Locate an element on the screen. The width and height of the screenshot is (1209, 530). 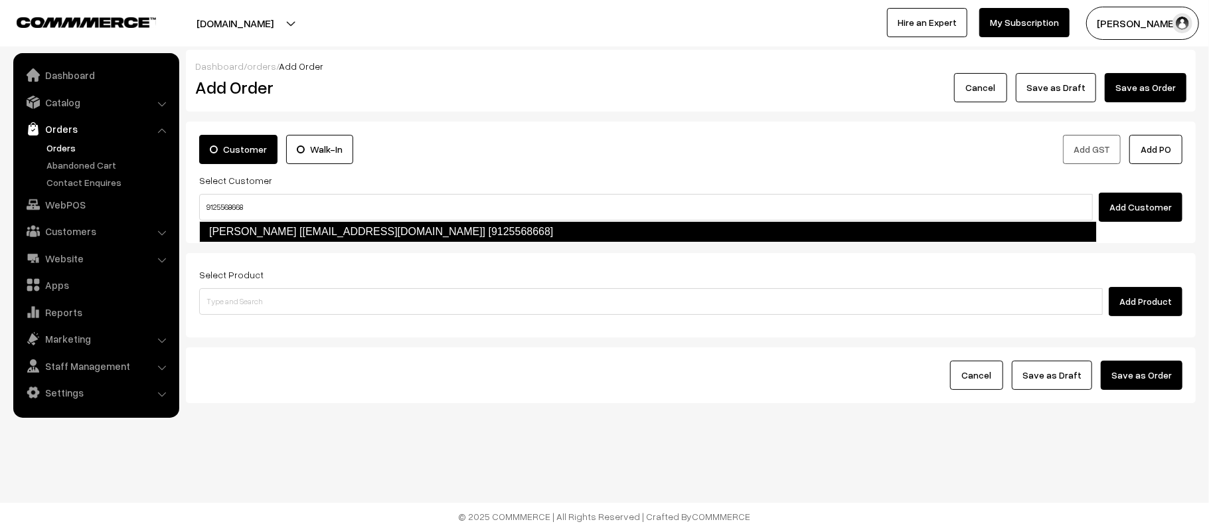
a: Customers is located at coordinates (96, 231).